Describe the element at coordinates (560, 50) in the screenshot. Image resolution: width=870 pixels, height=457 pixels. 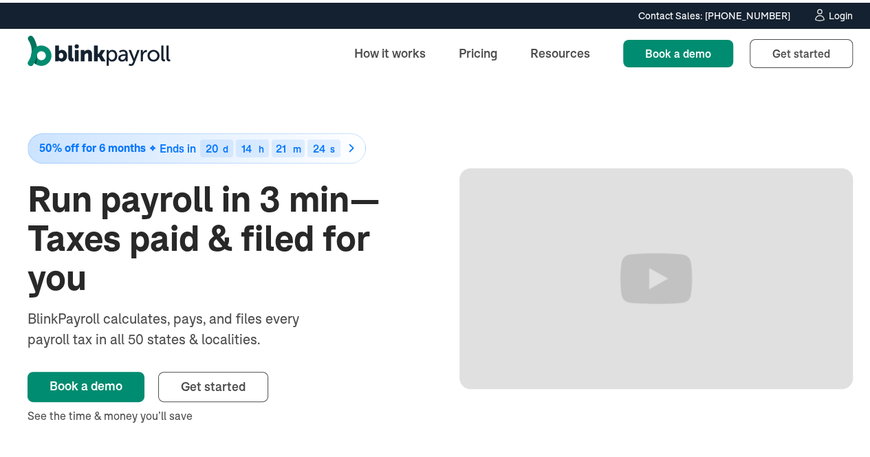
I see `a: Resources` at that location.